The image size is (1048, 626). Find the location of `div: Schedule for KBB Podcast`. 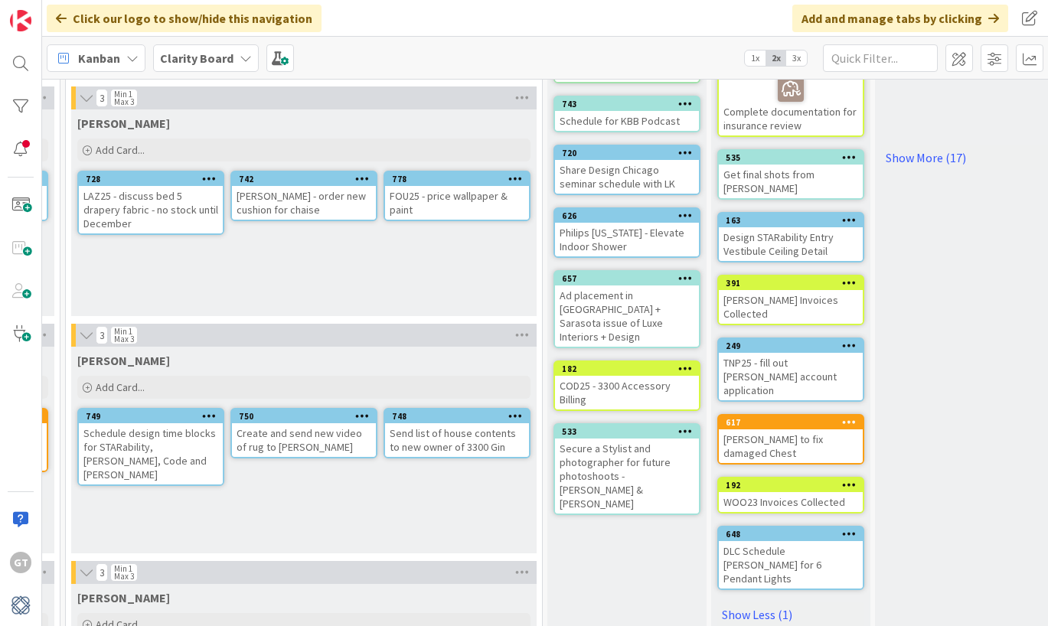

div: Schedule for KBB Podcast is located at coordinates (627, 121).